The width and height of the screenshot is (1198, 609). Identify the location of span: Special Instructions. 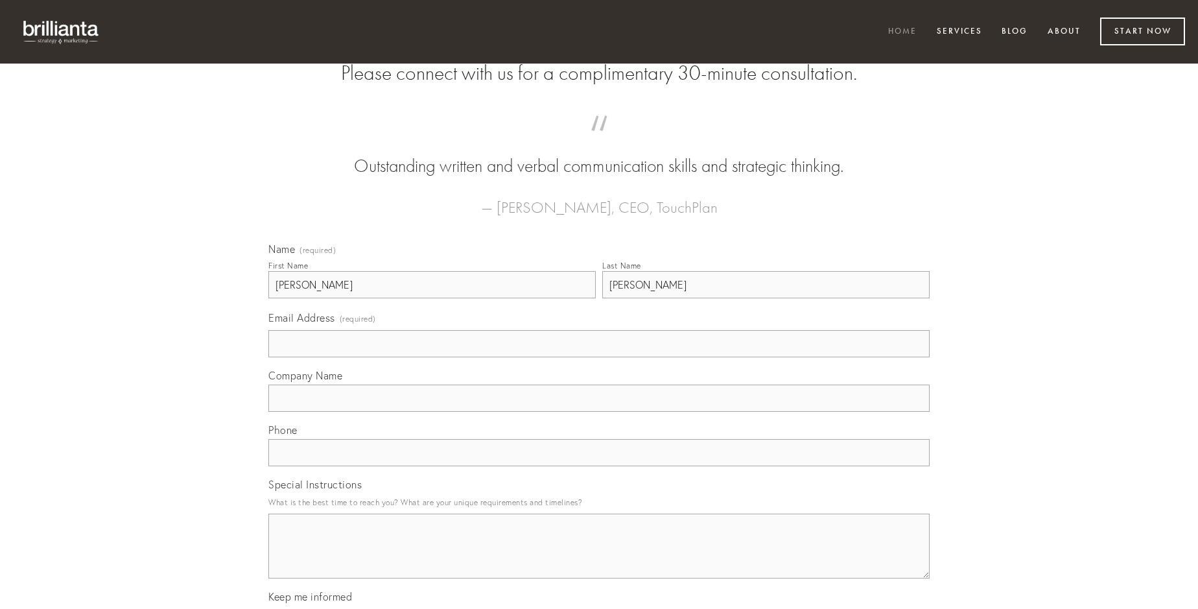
(315, 484).